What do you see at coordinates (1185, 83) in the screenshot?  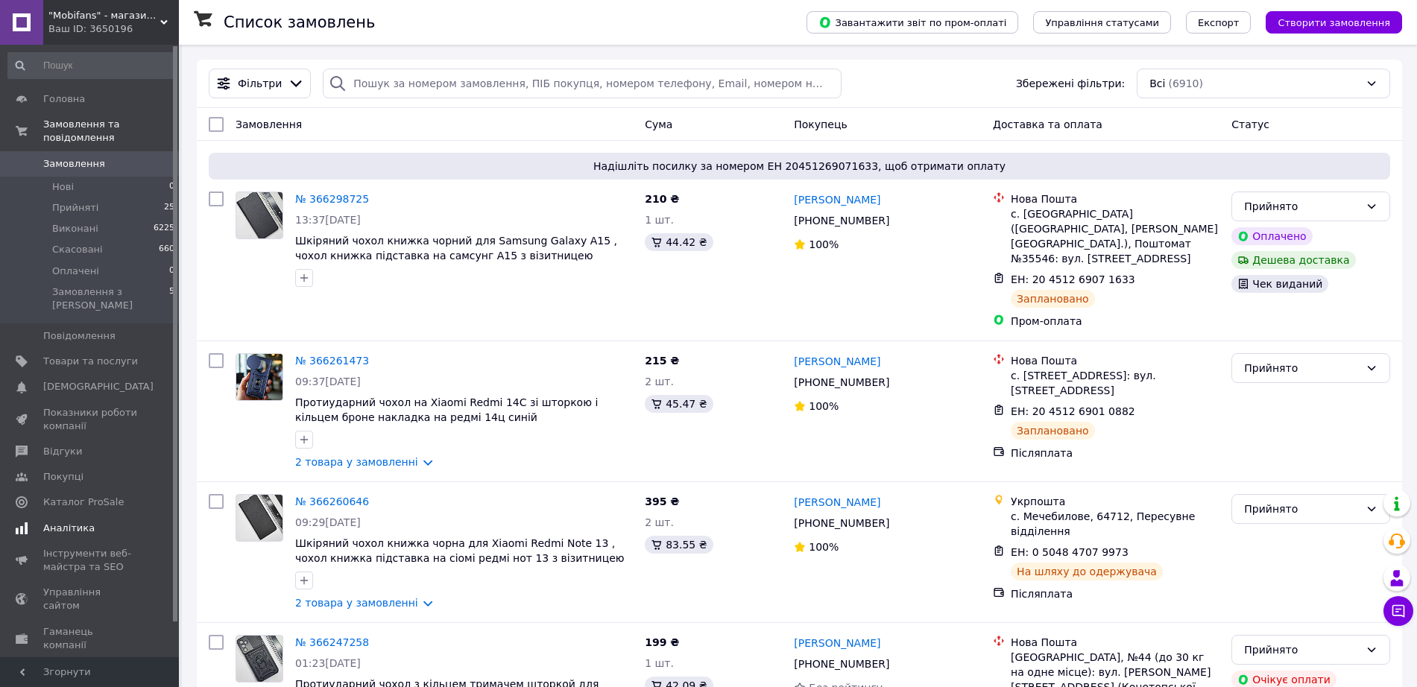 I see `span: (6910)` at bounding box center [1185, 83].